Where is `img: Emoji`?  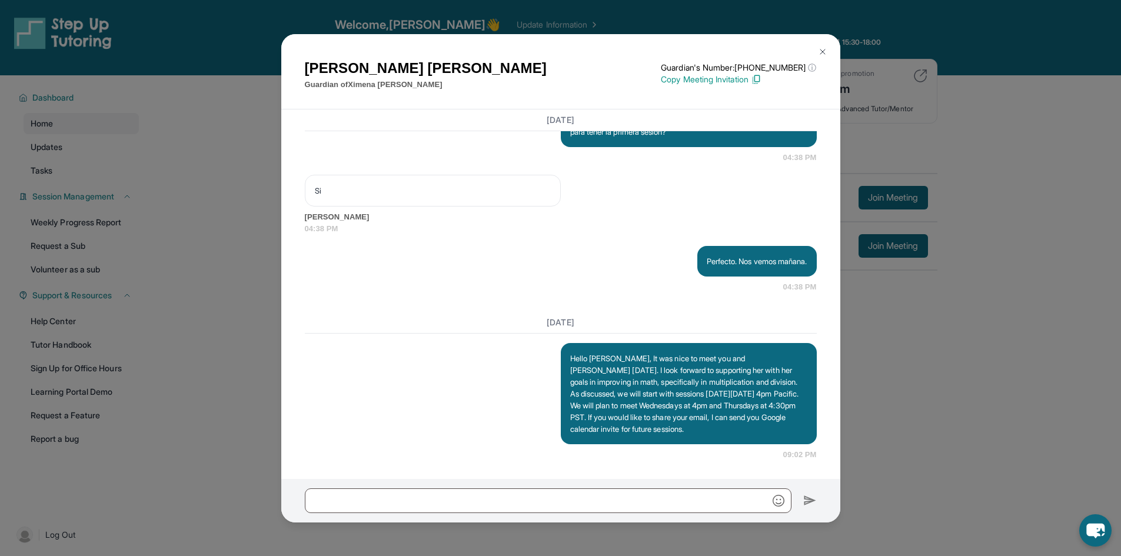 img: Emoji is located at coordinates (778, 501).